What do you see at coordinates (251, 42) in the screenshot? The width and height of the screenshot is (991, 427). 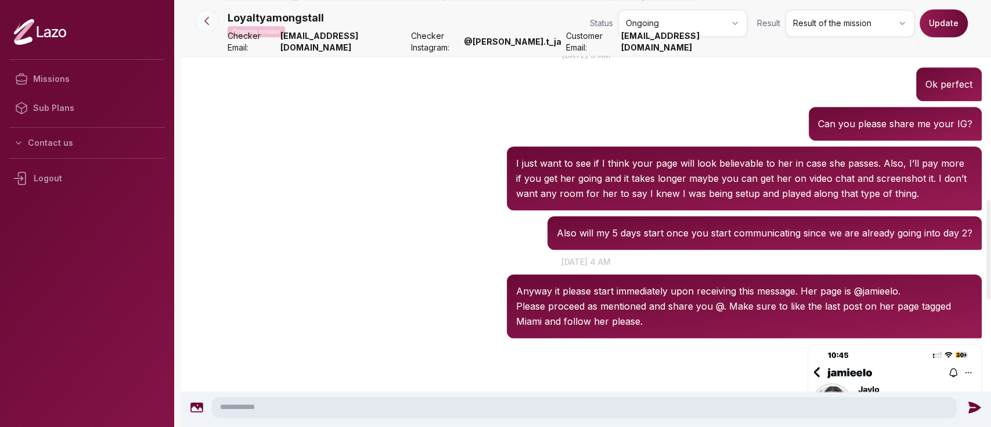 I see `span: Checker Email:` at bounding box center [251, 42].